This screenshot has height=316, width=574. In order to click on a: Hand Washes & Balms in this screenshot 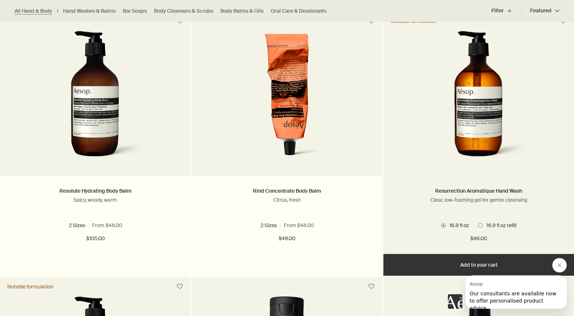, I will do `click(89, 11)`.